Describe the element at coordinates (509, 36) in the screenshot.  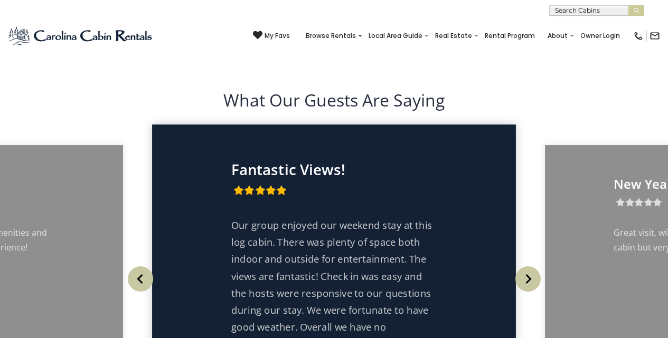
I see `a: Rental Program` at that location.